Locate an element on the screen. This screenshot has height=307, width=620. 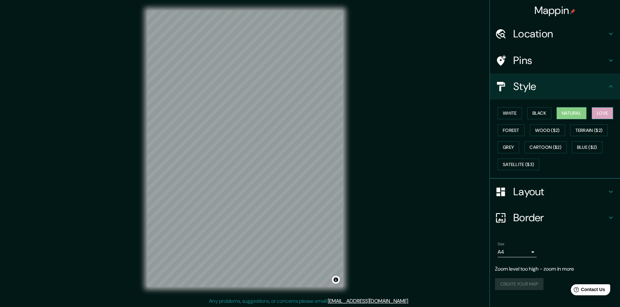
h4: Location is located at coordinates (560, 34).